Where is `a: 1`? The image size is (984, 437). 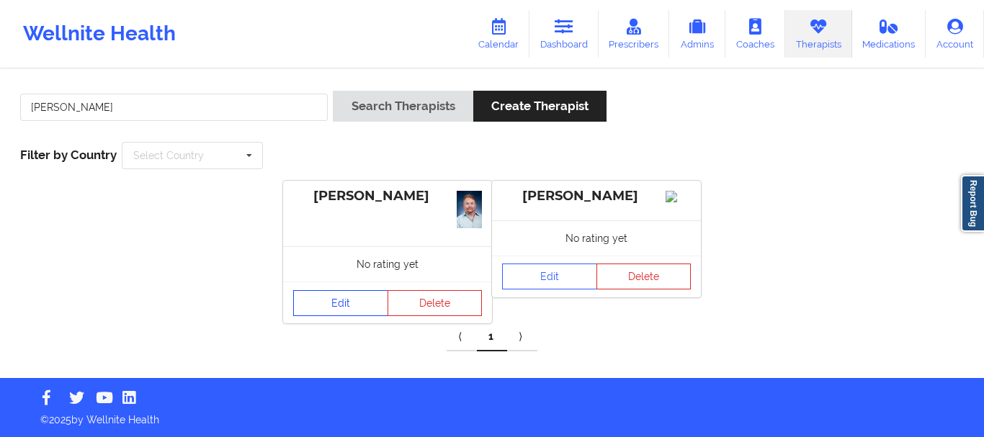 a: 1 is located at coordinates (492, 337).